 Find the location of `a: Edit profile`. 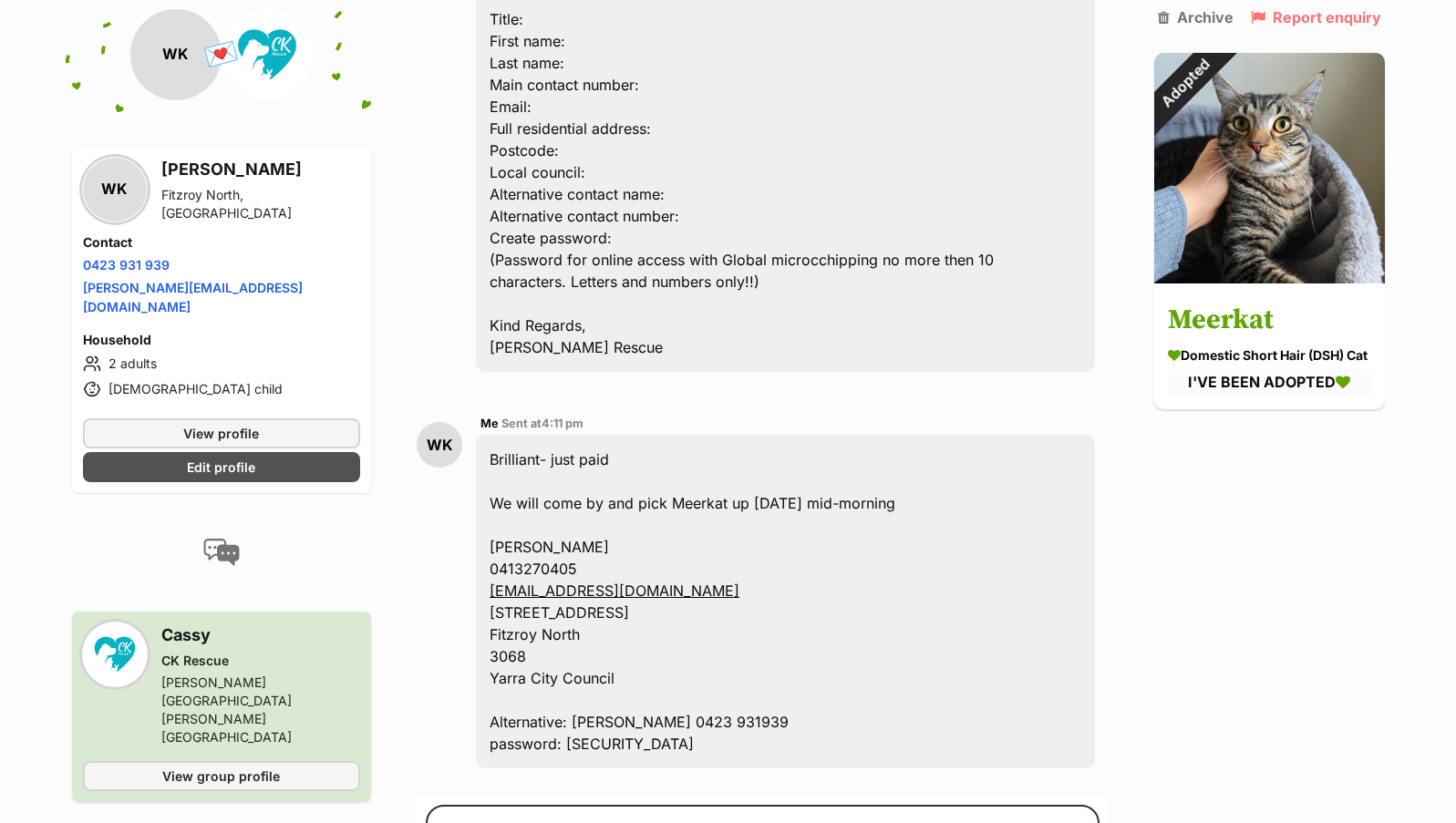

a: Edit profile is located at coordinates (221, 466).